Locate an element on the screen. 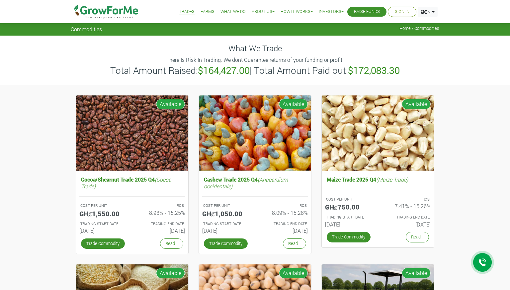 The image size is (510, 290). h5: GHȼ1,050.00 is located at coordinates (226, 213).